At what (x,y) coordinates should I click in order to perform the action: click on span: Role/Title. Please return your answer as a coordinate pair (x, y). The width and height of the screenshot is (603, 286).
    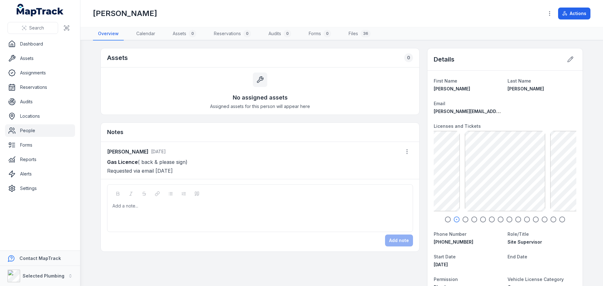
    Looking at the image, I should click on (518, 234).